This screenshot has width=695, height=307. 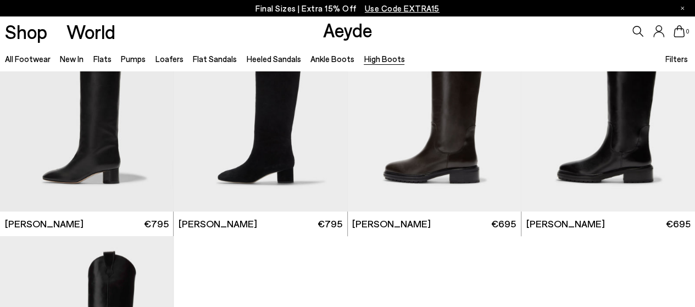 What do you see at coordinates (402, 8) in the screenshot?
I see `span: Navigate to /collections/ss25-final-sizes` at bounding box center [402, 8].